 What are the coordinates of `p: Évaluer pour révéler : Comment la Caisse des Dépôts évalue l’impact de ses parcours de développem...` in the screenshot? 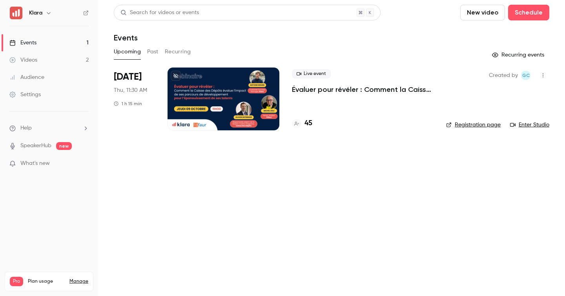 It's located at (363, 90).